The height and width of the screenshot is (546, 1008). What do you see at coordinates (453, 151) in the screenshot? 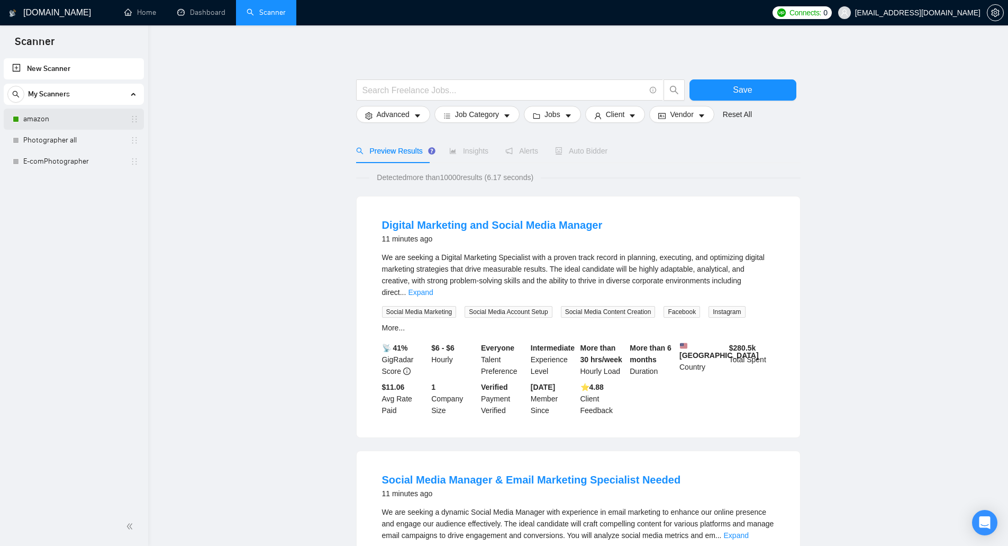
I see `span: area-chart` at bounding box center [453, 151].